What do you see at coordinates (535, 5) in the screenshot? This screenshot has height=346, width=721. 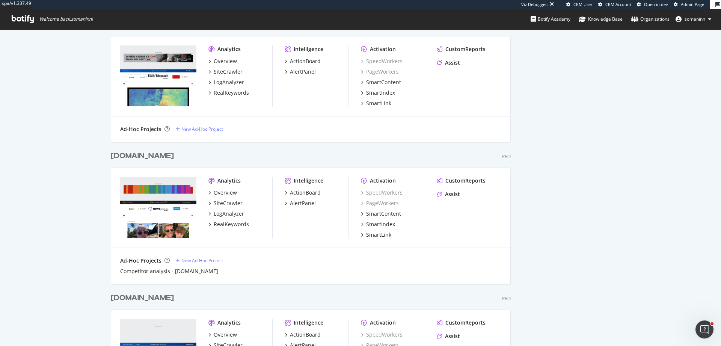 I see `div: Viz Debugger:` at bounding box center [535, 5].